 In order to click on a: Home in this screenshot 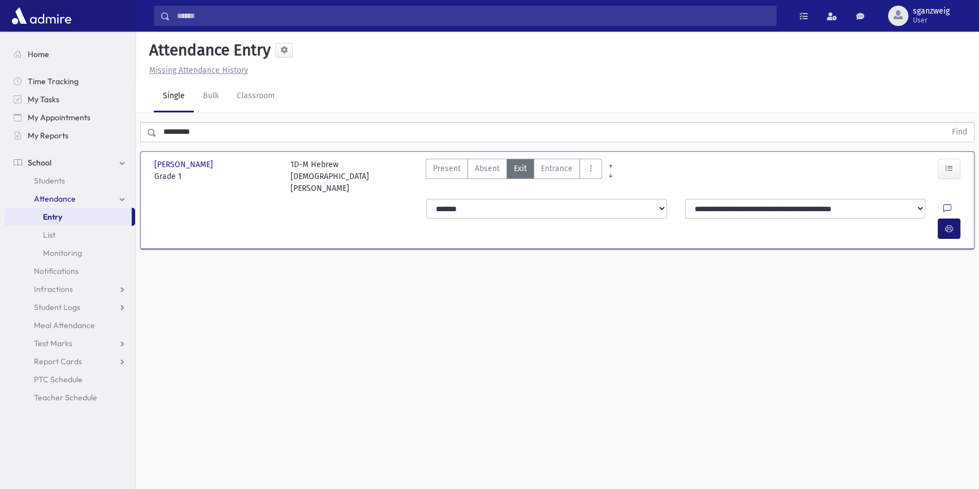, I will do `click(70, 54)`.